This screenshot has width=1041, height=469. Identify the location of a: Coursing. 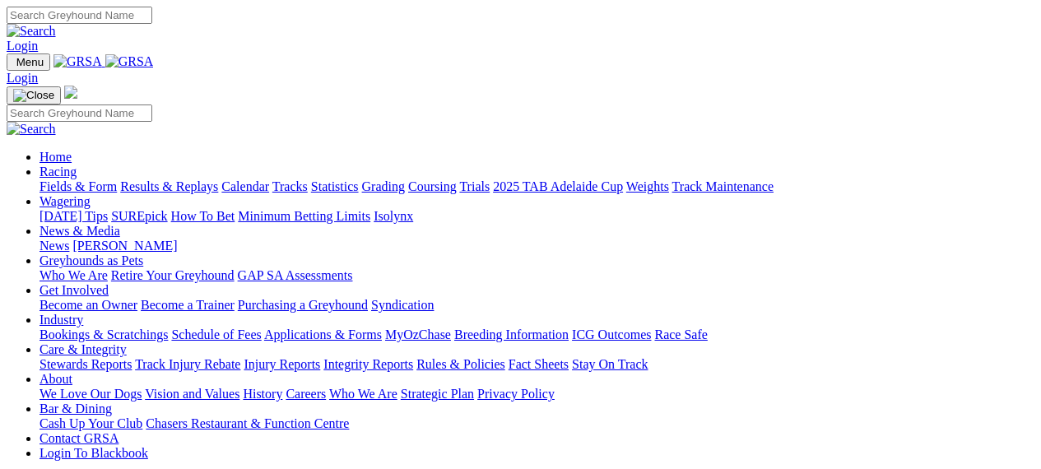
(432, 186).